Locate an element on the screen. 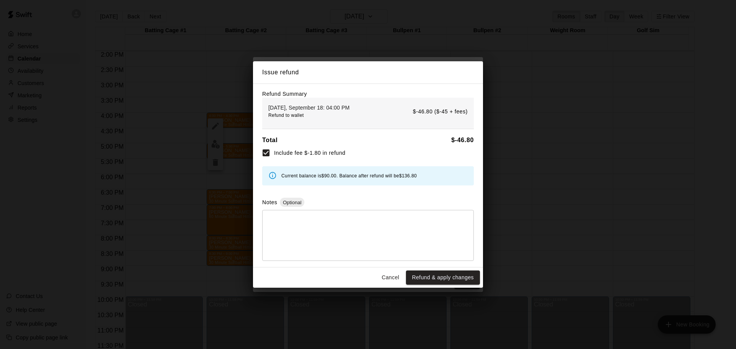 Image resolution: width=736 pixels, height=349 pixels. p: $-46.80 ($-45 + fees) is located at coordinates (440, 112).